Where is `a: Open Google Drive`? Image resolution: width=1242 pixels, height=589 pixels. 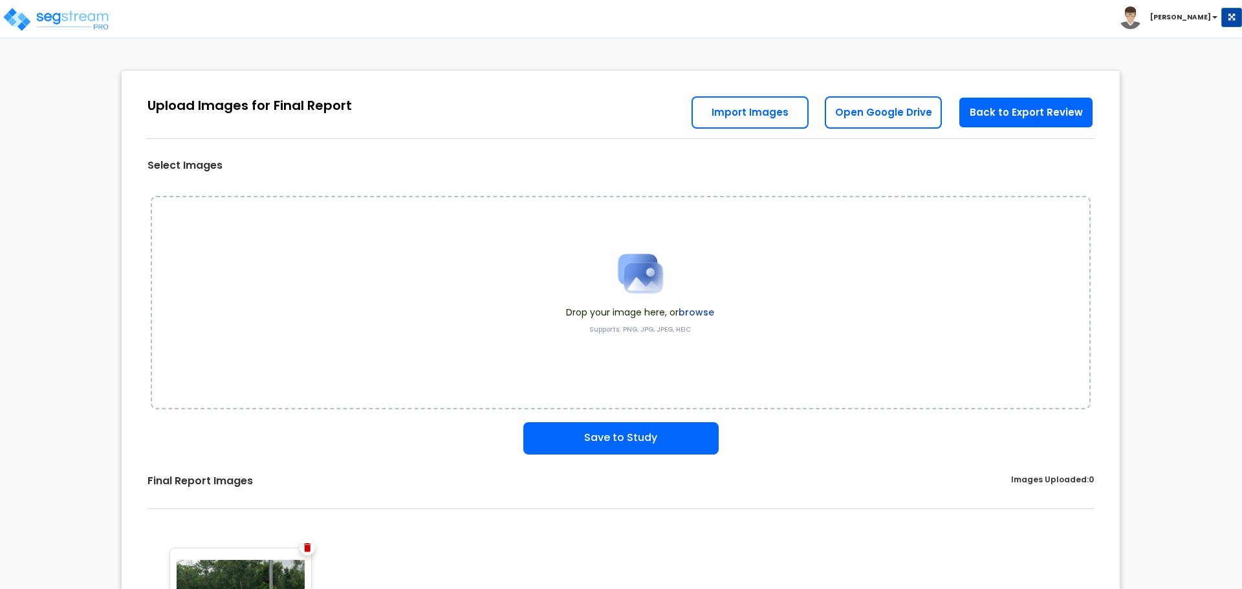 a: Open Google Drive is located at coordinates (883, 113).